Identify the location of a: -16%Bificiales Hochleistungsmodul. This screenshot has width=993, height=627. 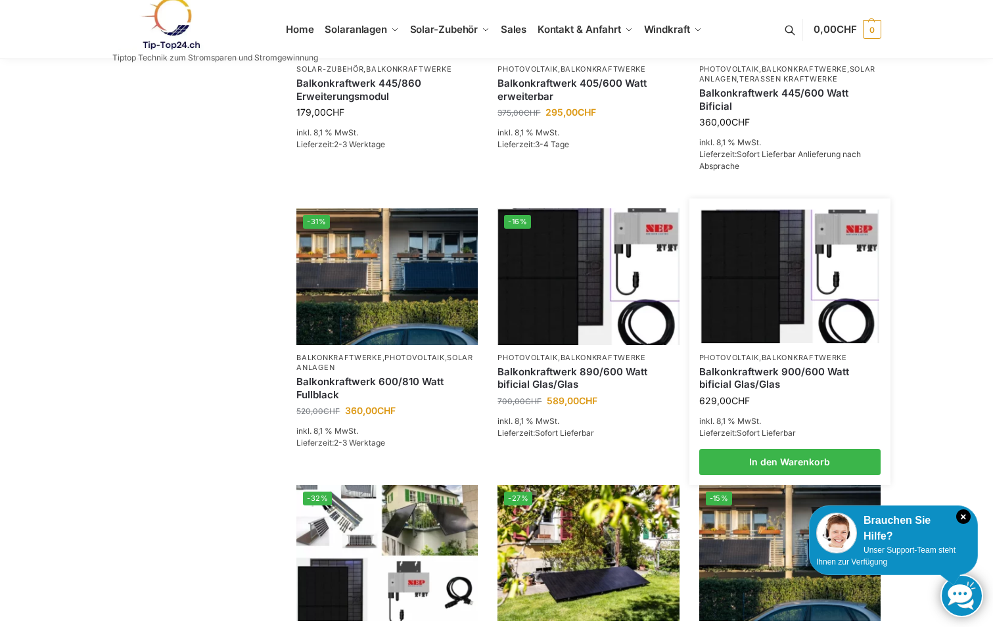
(588, 276).